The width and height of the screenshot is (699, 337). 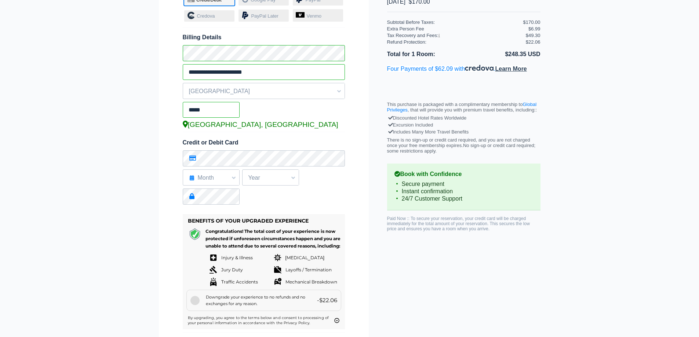 I want to click on p: There is no sign-up or credit card required, and you are not charged once your free membership ex..., so click(x=464, y=145).